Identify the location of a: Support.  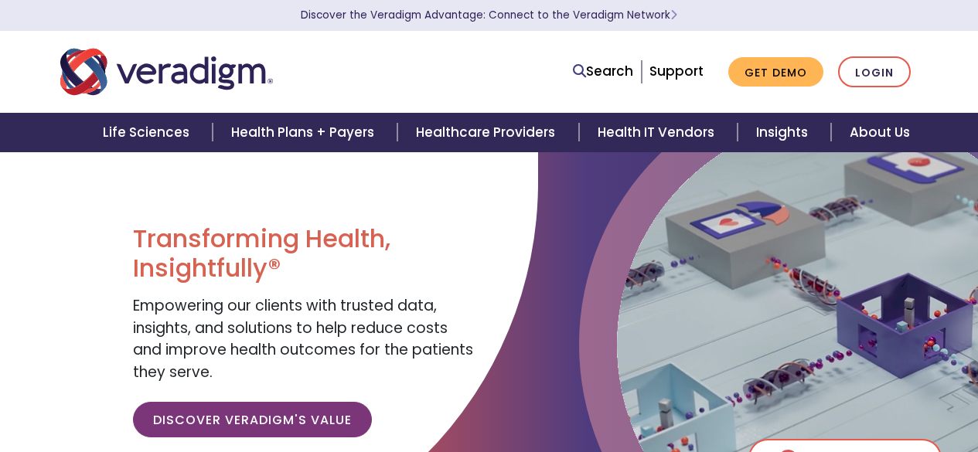
(677, 71).